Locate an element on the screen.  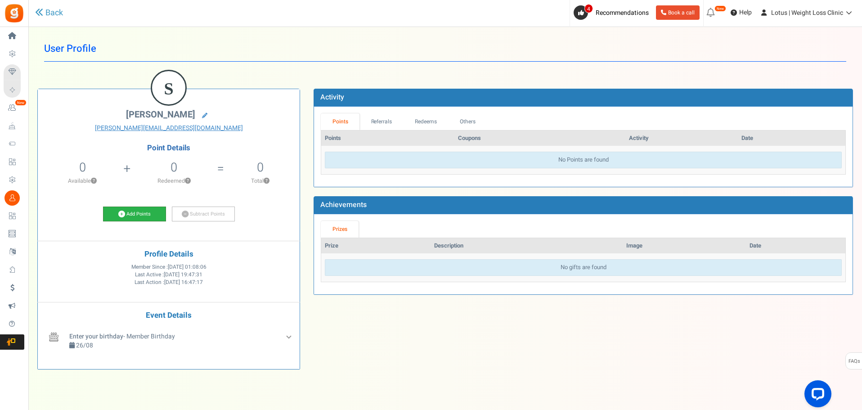
th: Description is located at coordinates (526, 246).